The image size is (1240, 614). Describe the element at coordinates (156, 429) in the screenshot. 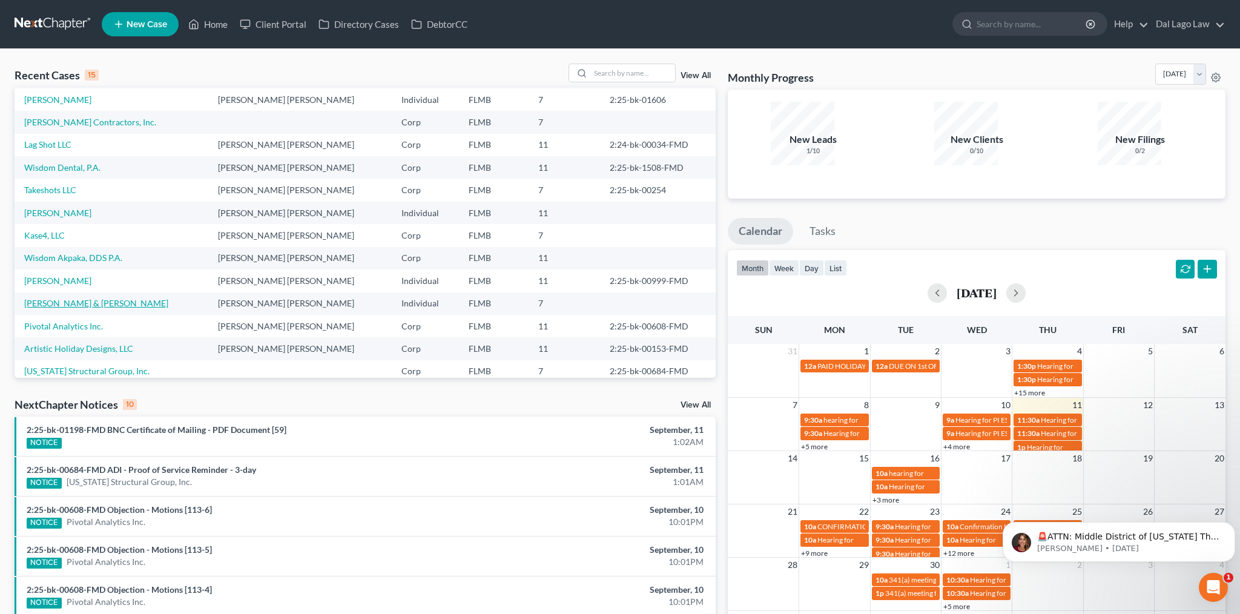

I see `a: 2:25-bk-01198-FMD BNC Certificate of Mailing - PDF Document [59]` at that location.